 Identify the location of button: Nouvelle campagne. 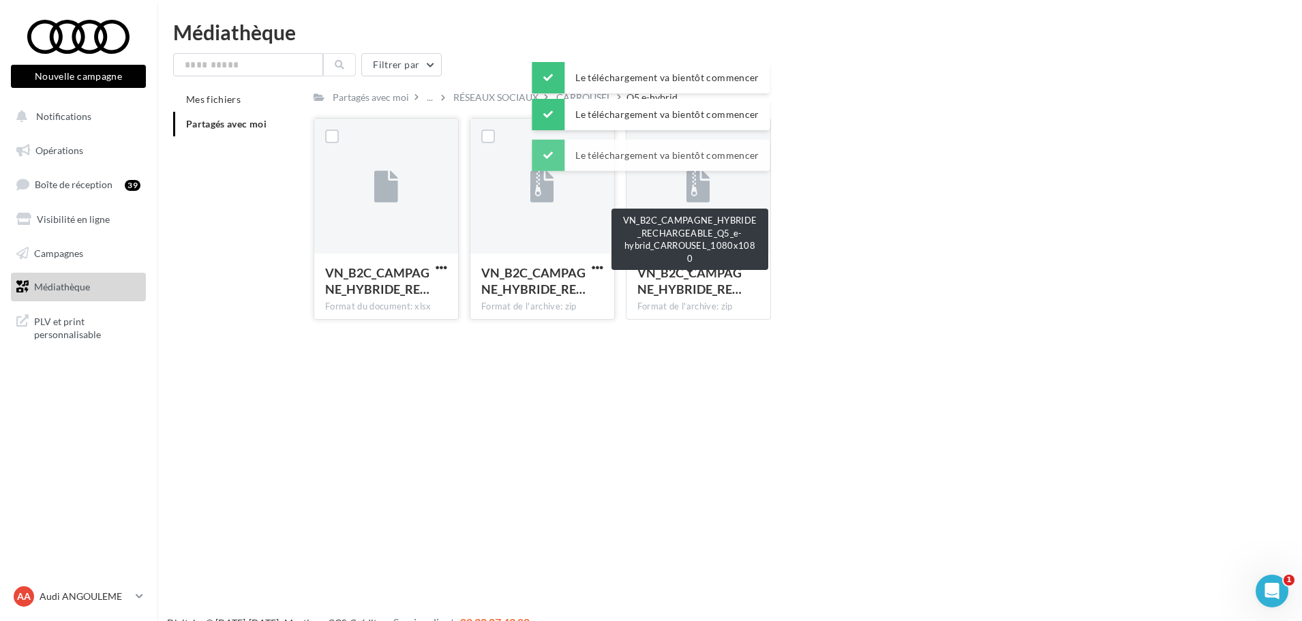
(78, 76).